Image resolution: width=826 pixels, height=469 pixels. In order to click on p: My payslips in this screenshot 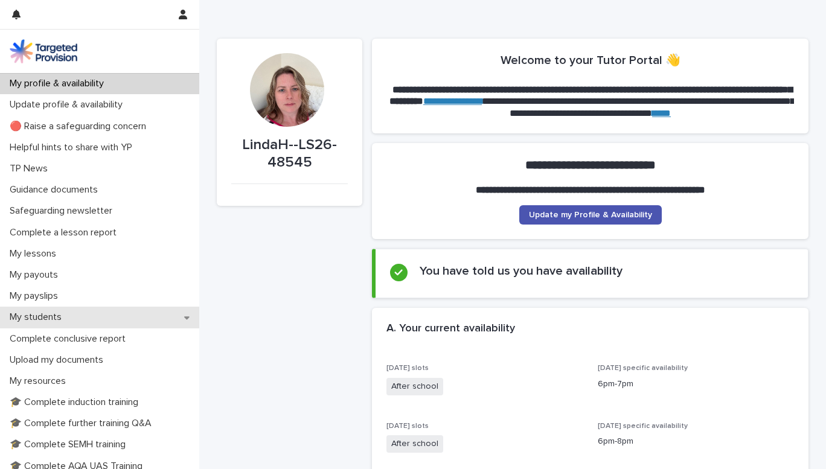, I will do `click(36, 296)`.